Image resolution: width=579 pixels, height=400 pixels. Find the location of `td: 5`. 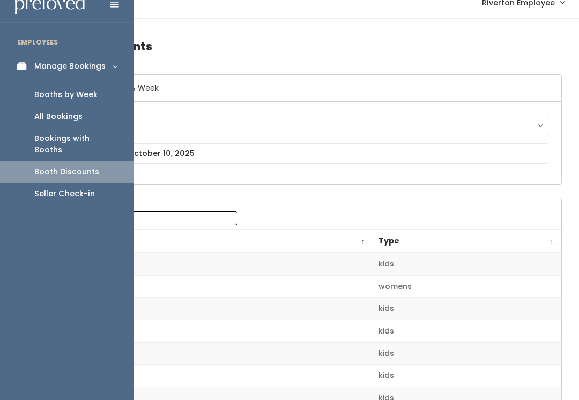

td: 5 is located at coordinates (214, 353).